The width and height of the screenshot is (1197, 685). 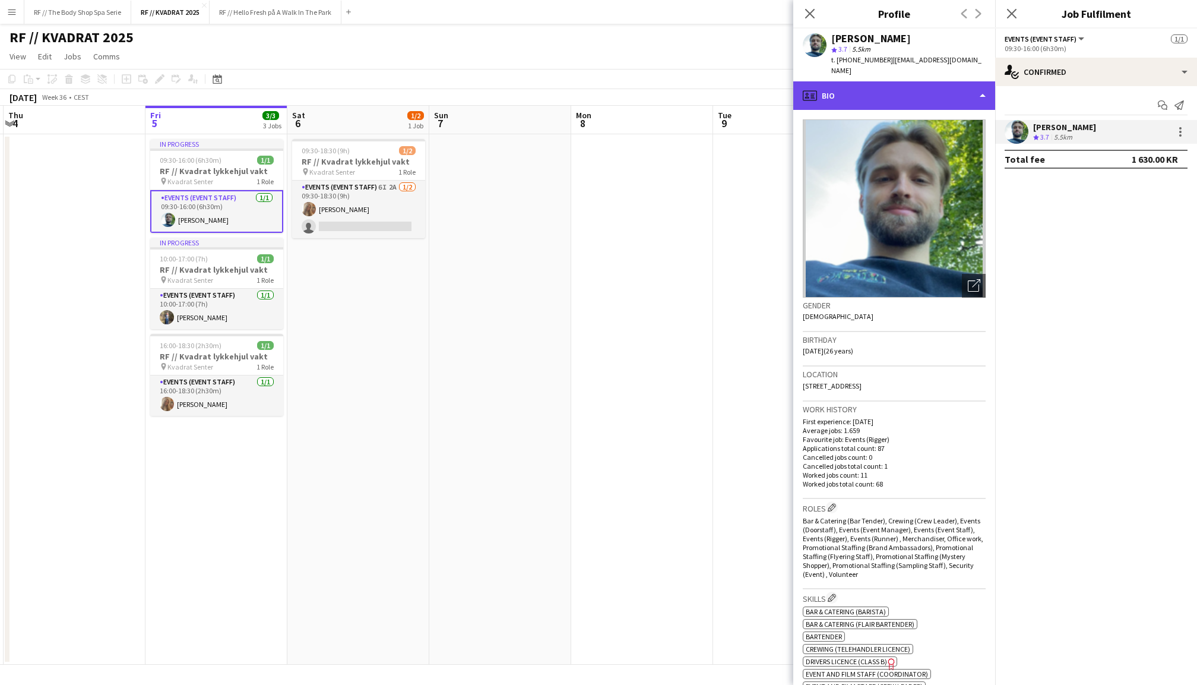 I want to click on div: 1 630.00 KR, so click(x=1155, y=159).